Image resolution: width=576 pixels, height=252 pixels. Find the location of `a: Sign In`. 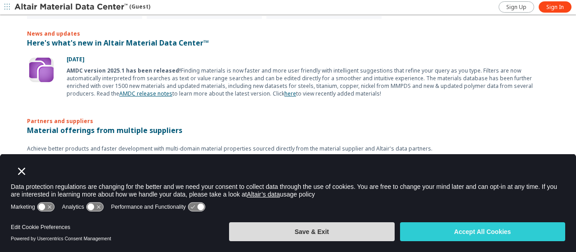

a: Sign In is located at coordinates (555, 7).